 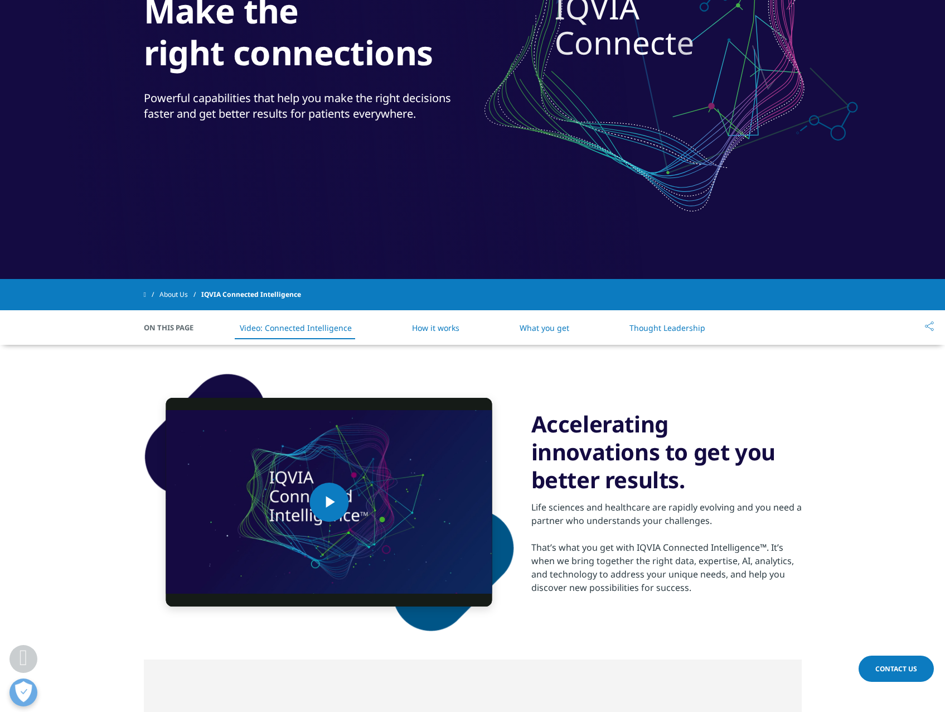 I want to click on button: Play Video, so click(x=329, y=502).